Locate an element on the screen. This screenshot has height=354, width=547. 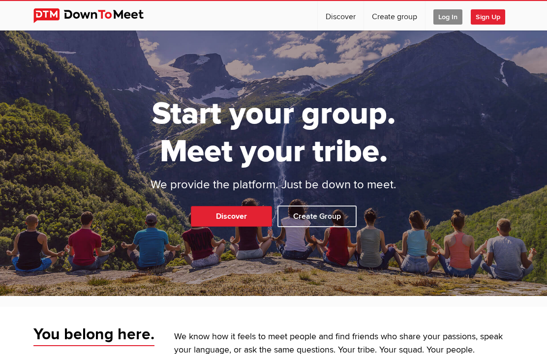
a: Create Group is located at coordinates (317, 217).